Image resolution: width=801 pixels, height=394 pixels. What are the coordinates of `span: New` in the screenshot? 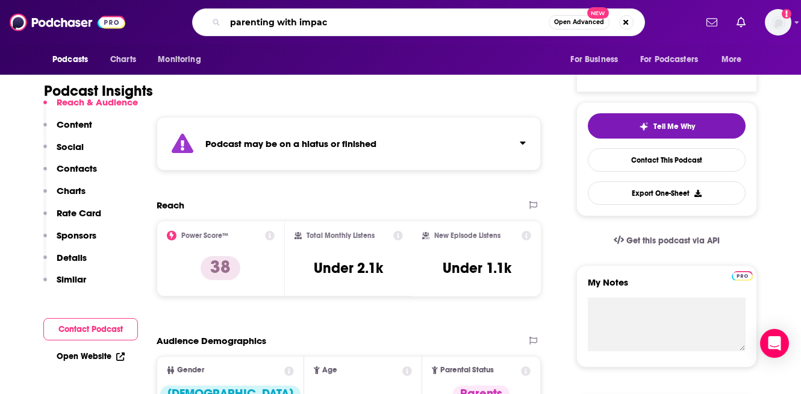 It's located at (598, 13).